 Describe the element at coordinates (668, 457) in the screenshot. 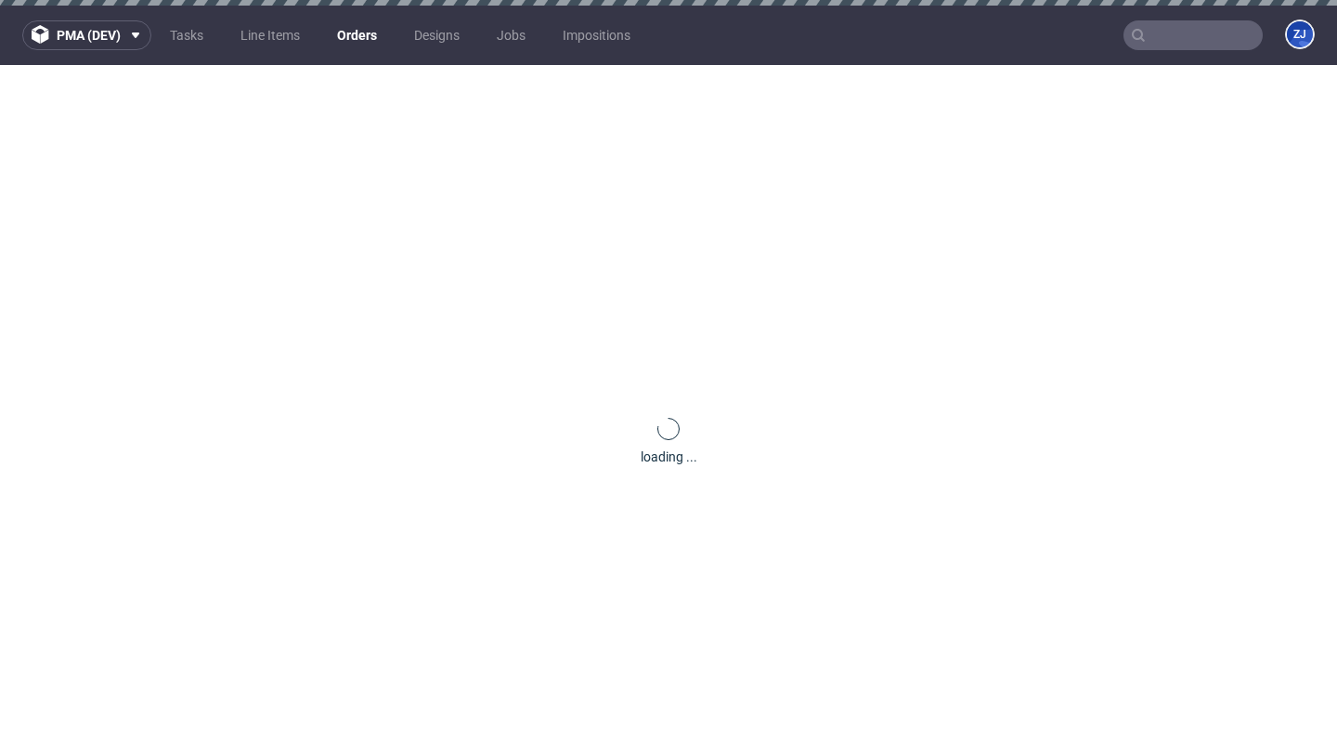

I see `div: loading ...` at that location.